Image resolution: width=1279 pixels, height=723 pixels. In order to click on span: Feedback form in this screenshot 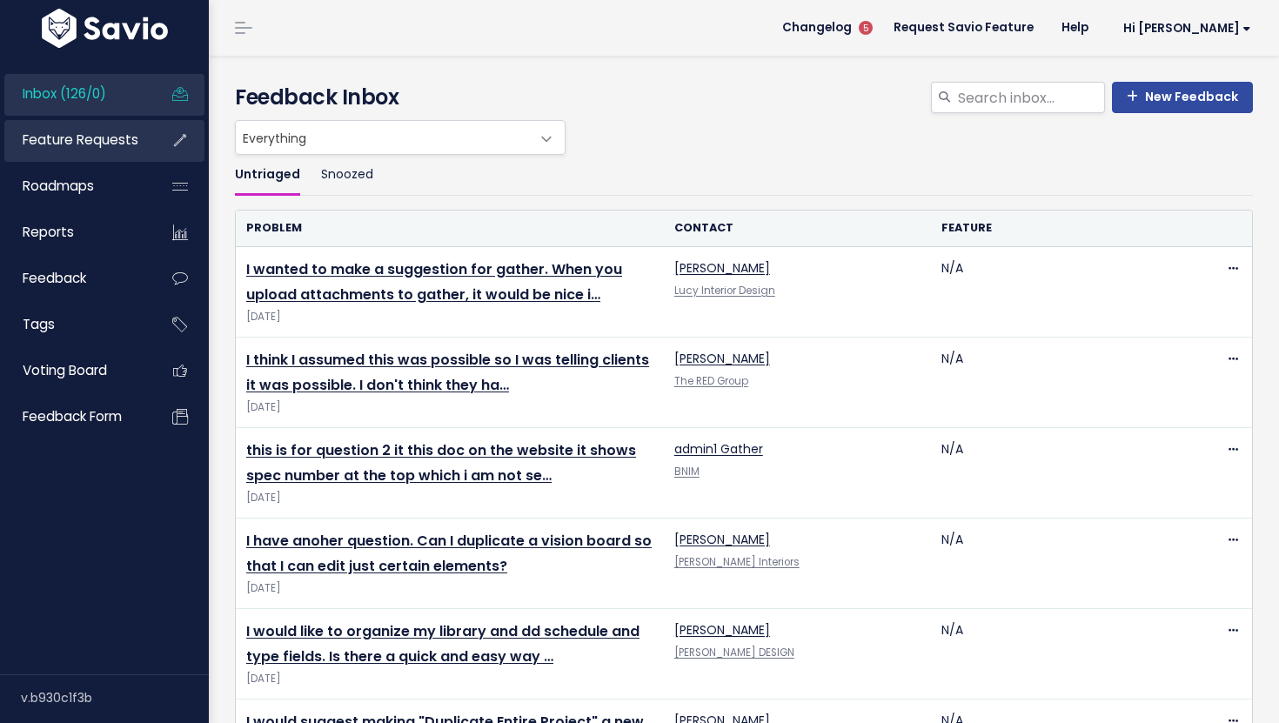, I will do `click(72, 416)`.